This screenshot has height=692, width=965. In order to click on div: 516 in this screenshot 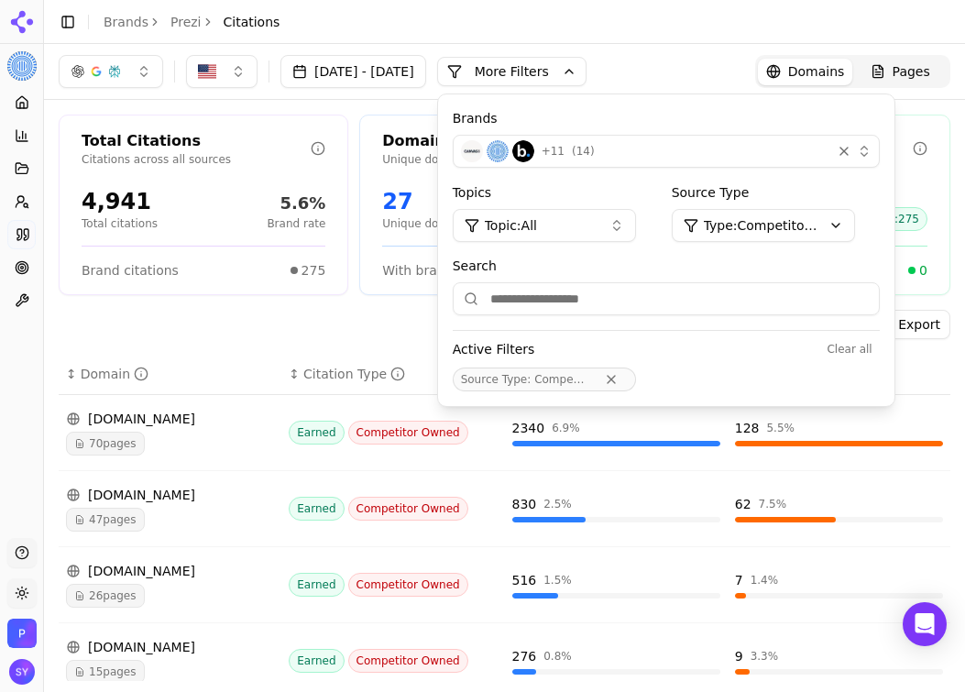, I will do `click(524, 580)`.